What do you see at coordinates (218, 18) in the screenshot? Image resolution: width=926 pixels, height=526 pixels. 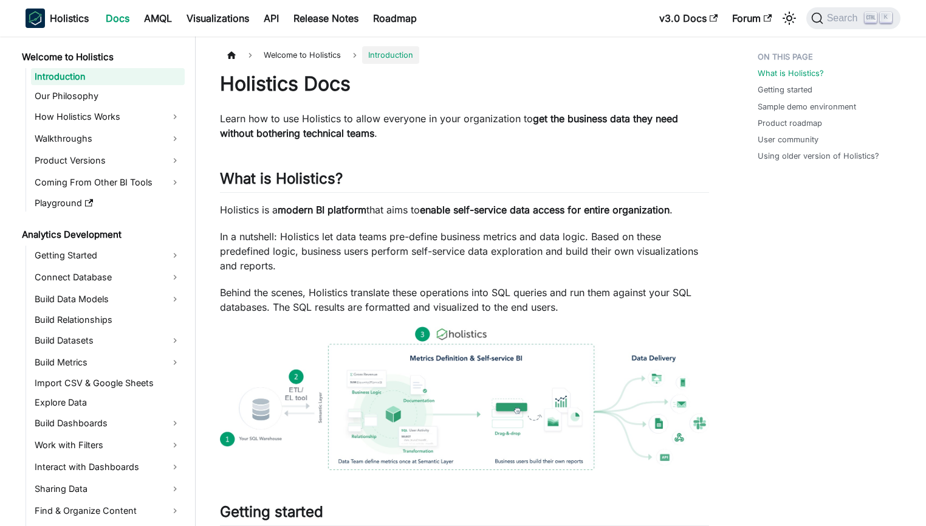 I see `a: Visualizations` at bounding box center [218, 18].